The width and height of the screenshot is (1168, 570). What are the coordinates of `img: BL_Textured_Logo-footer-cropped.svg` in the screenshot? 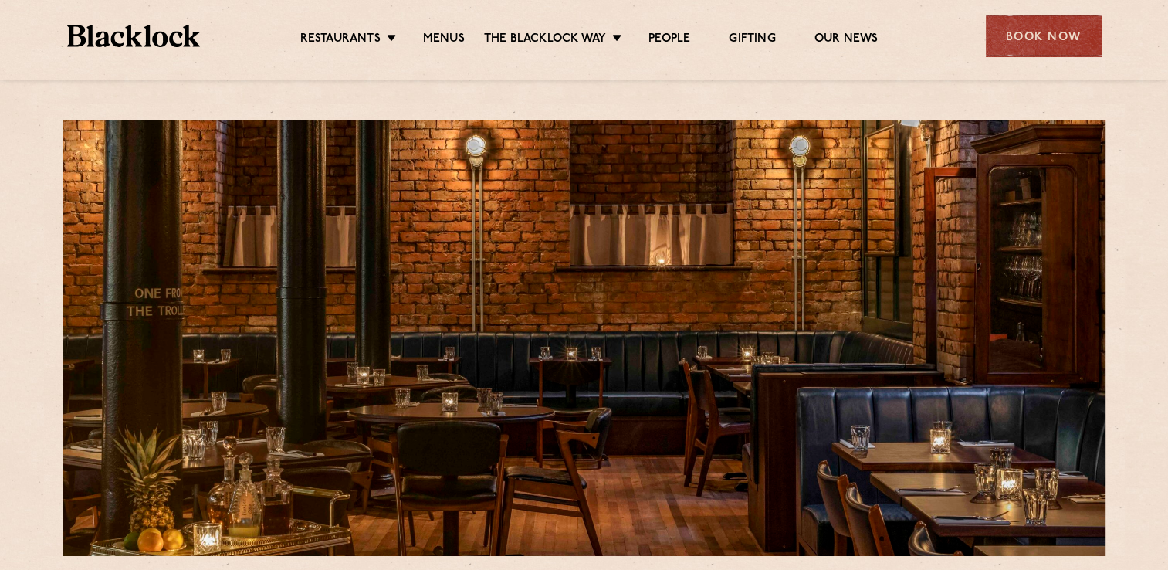 It's located at (134, 35).